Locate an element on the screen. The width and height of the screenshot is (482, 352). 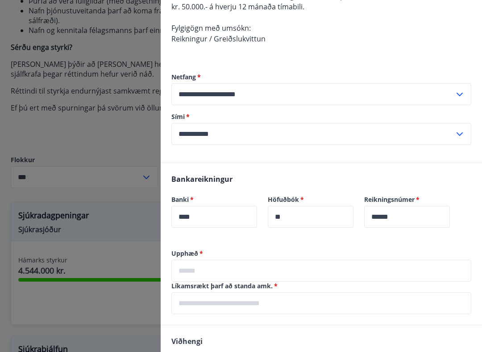
span: Reikningur / Greiðslukvittun is located at coordinates (218, 39).